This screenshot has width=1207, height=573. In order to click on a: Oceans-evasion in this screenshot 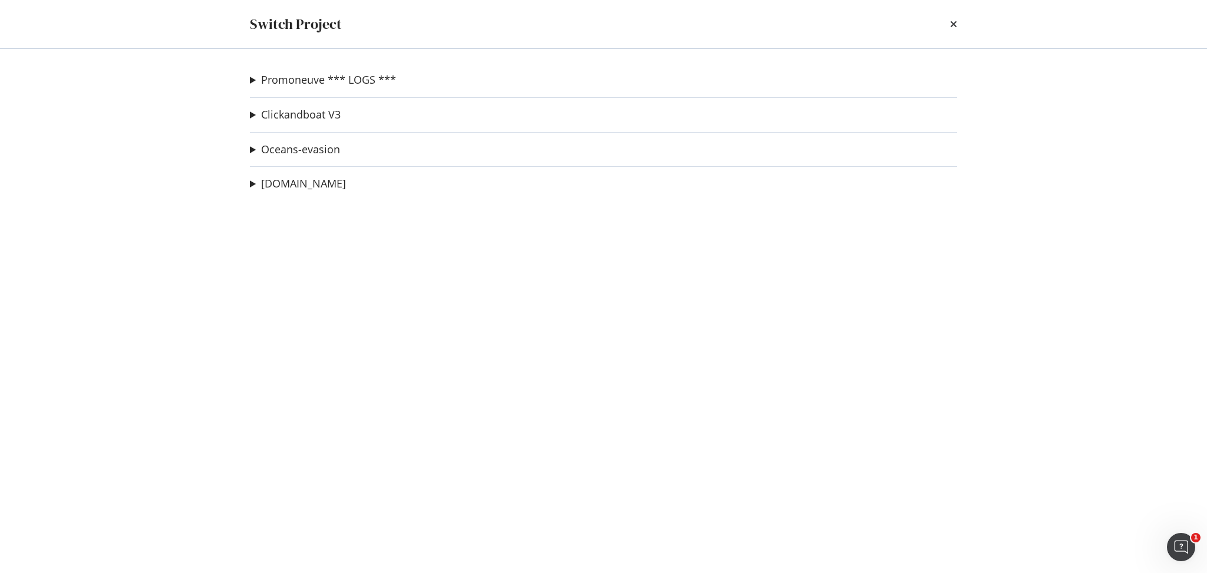, I will do `click(301, 149)`.